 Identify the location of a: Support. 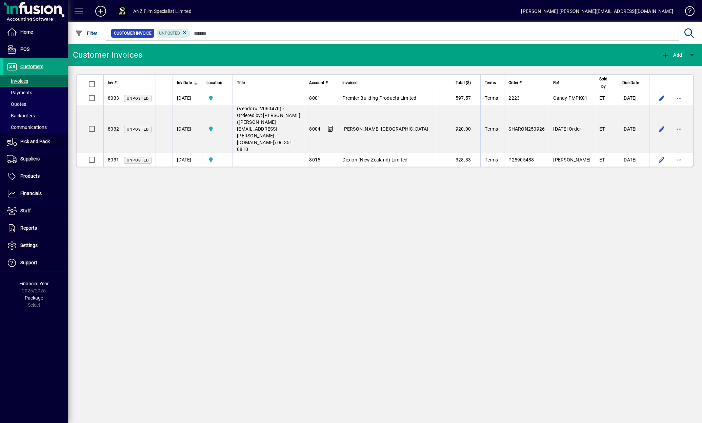
(36, 263).